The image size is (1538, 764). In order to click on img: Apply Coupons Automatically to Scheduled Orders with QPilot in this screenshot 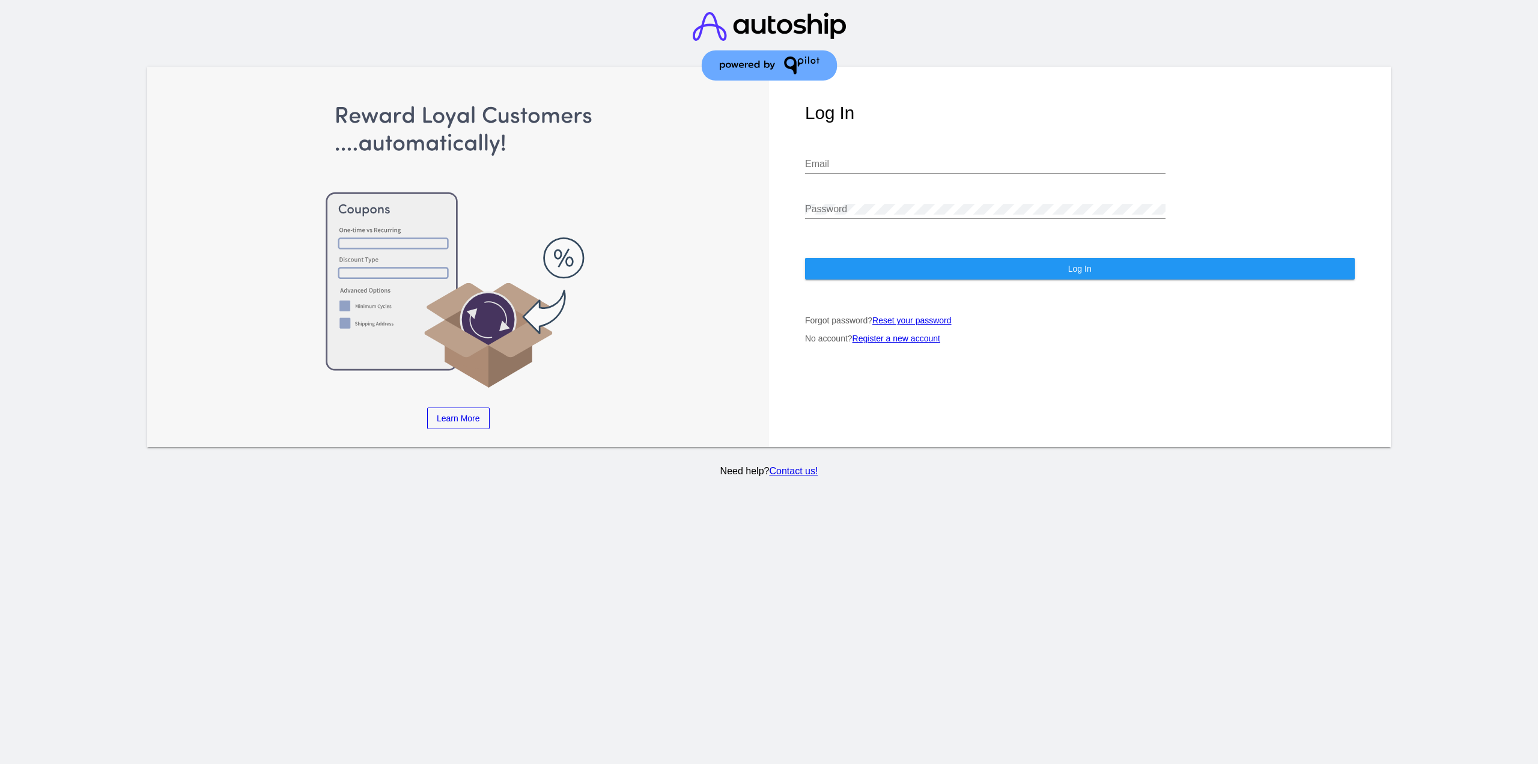, I will do `click(459, 246)`.